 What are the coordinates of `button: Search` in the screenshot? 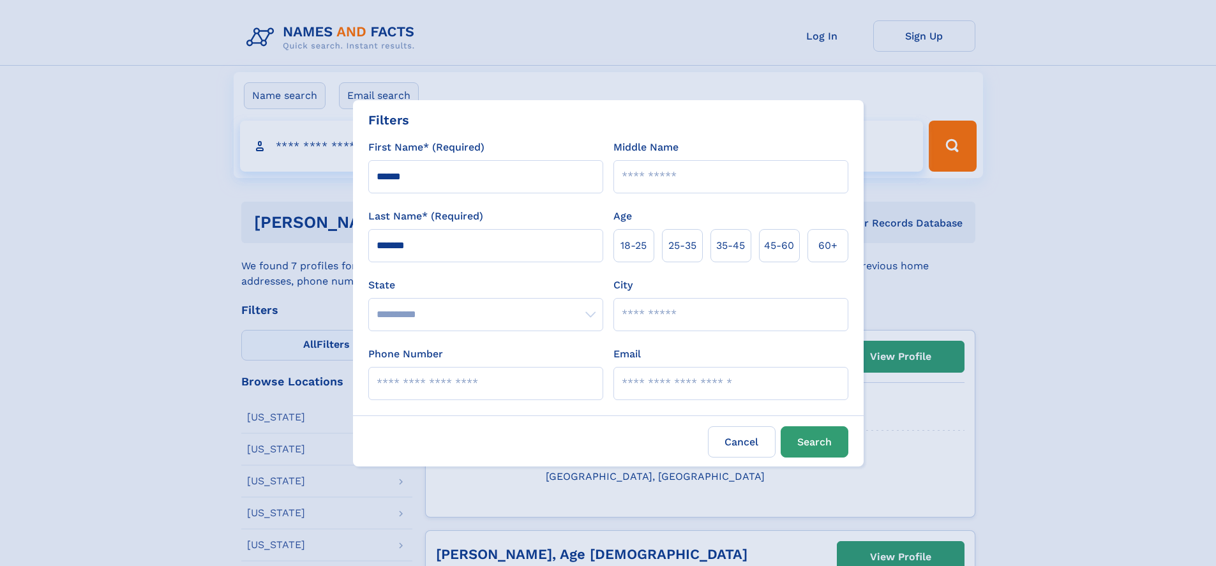 It's located at (815, 442).